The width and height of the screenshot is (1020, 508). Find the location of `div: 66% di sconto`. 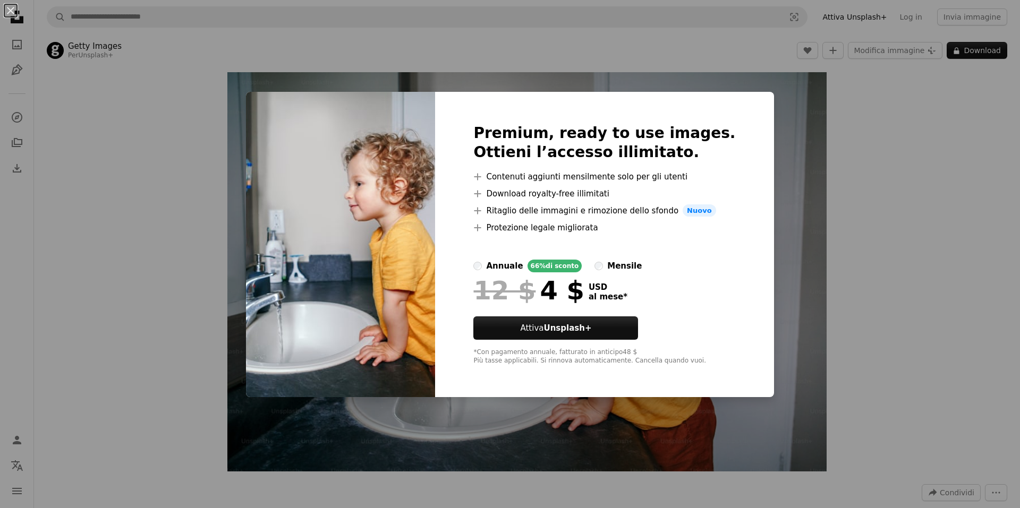

div: 66% di sconto is located at coordinates (555, 266).